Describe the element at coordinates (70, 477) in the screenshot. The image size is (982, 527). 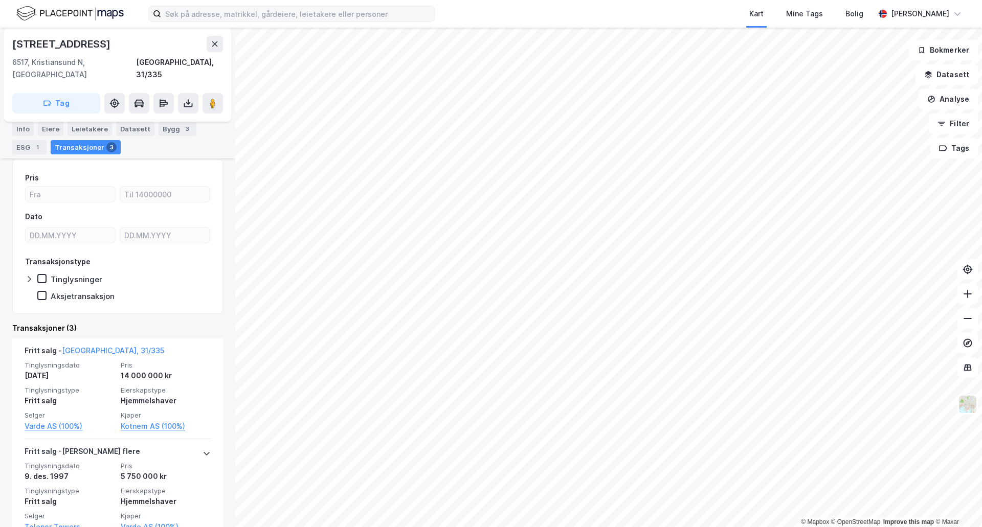
I see `div: 9. des. 1997` at that location.